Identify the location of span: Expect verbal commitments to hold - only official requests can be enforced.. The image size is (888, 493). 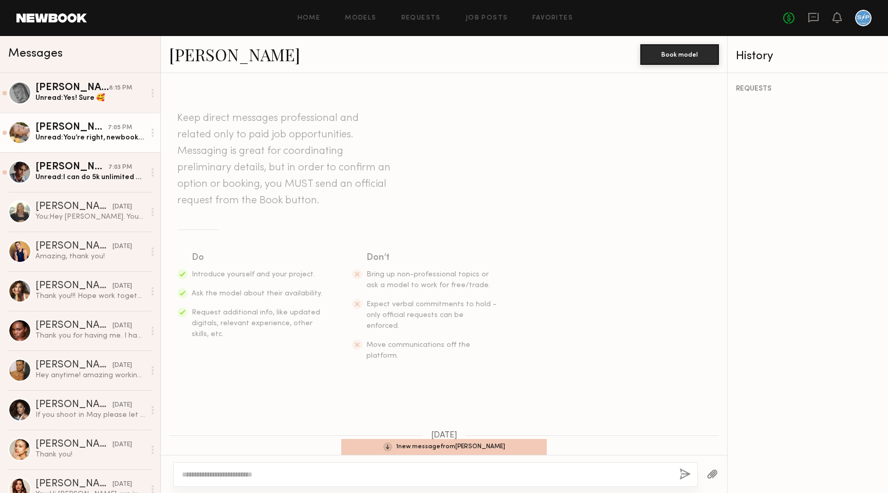
(431, 315).